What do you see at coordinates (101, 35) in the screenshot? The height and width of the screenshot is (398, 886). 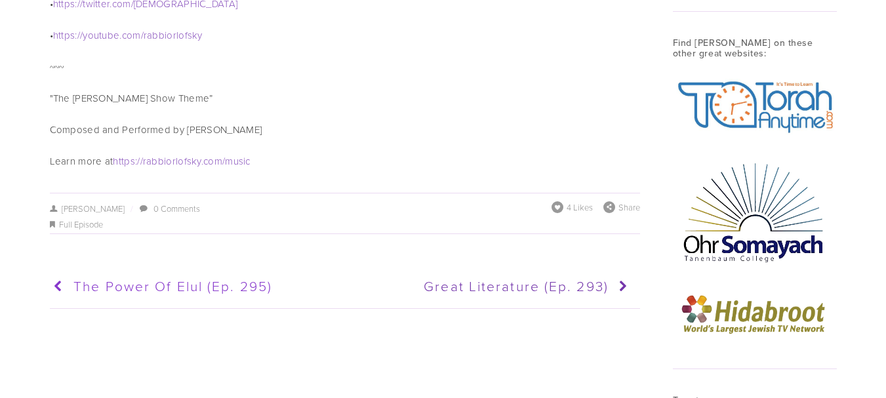 I see `span: youtube` at bounding box center [101, 35].